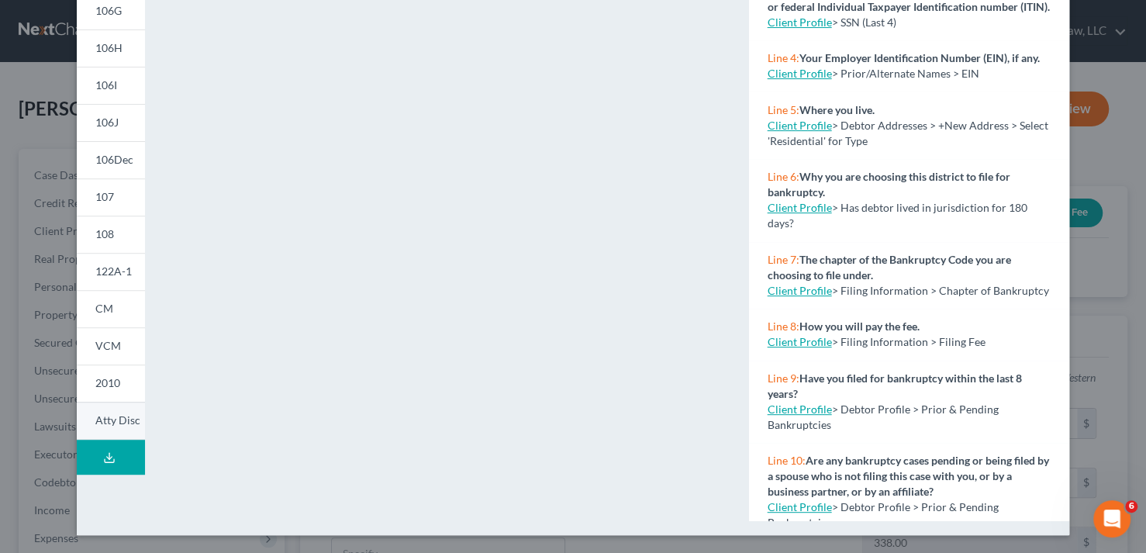  I want to click on a: 2010, so click(111, 383).